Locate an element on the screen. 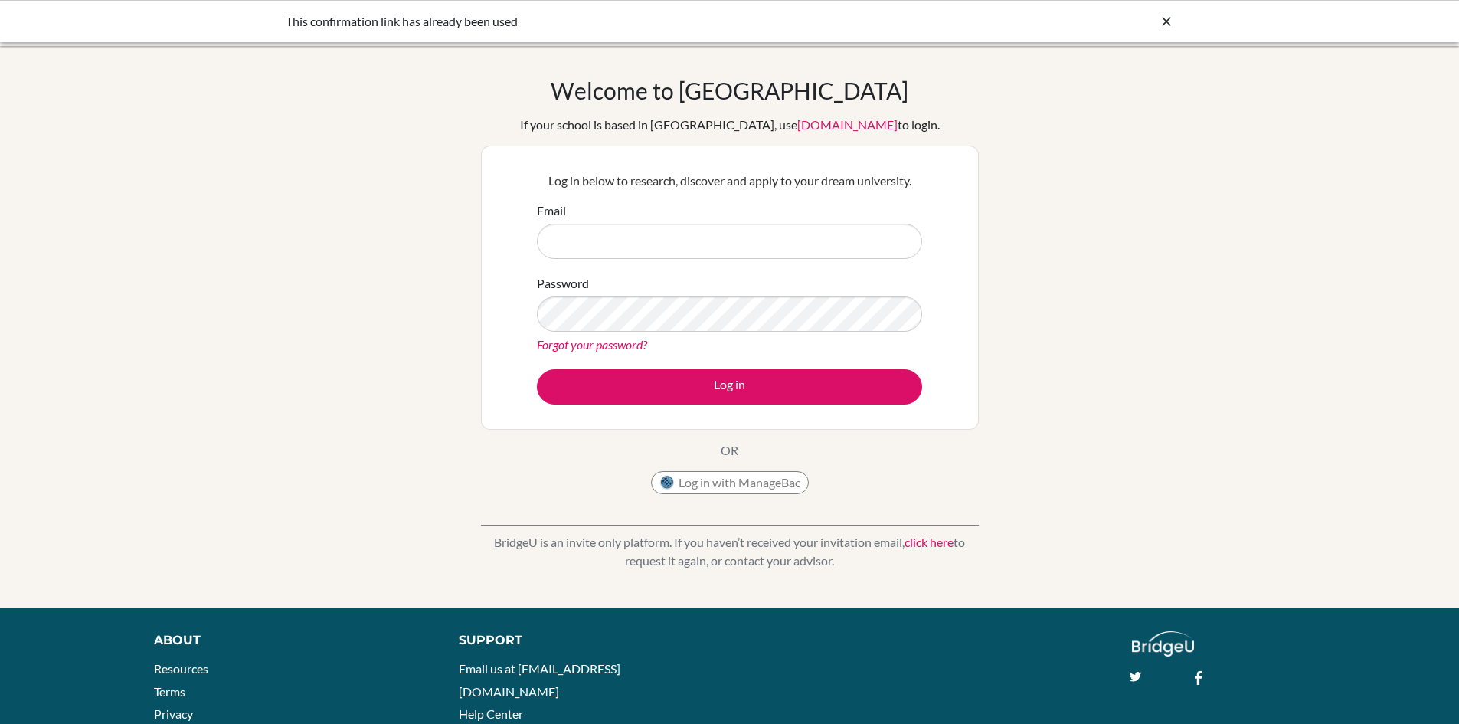  div: About is located at coordinates (289, 640).